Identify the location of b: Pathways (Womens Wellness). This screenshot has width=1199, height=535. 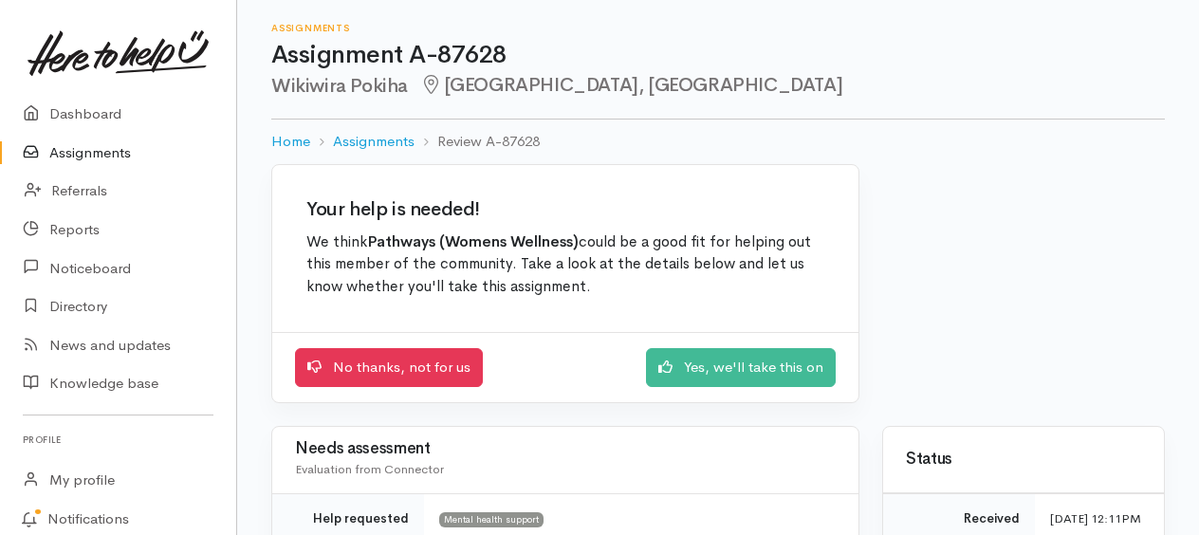
(472, 242).